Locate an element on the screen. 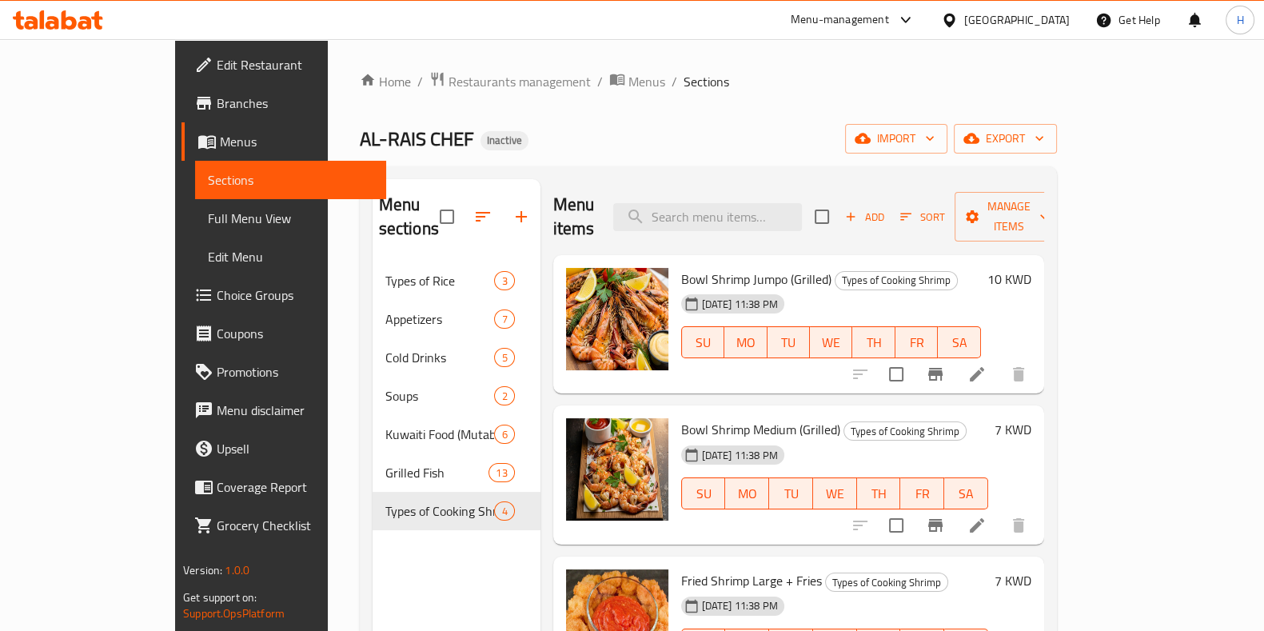 The height and width of the screenshot is (631, 1264). a: Support.OpsPlatform is located at coordinates (233, 613).